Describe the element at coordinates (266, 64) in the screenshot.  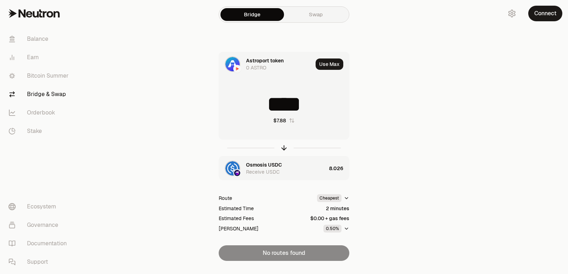
I see `div: ASTRO LogoNeutron LogoAstroport token0 ASTRO` at that location.